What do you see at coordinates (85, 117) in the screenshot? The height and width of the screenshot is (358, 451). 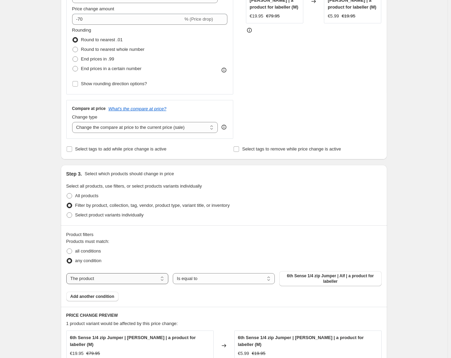 I see `span: Change type` at bounding box center [85, 117].